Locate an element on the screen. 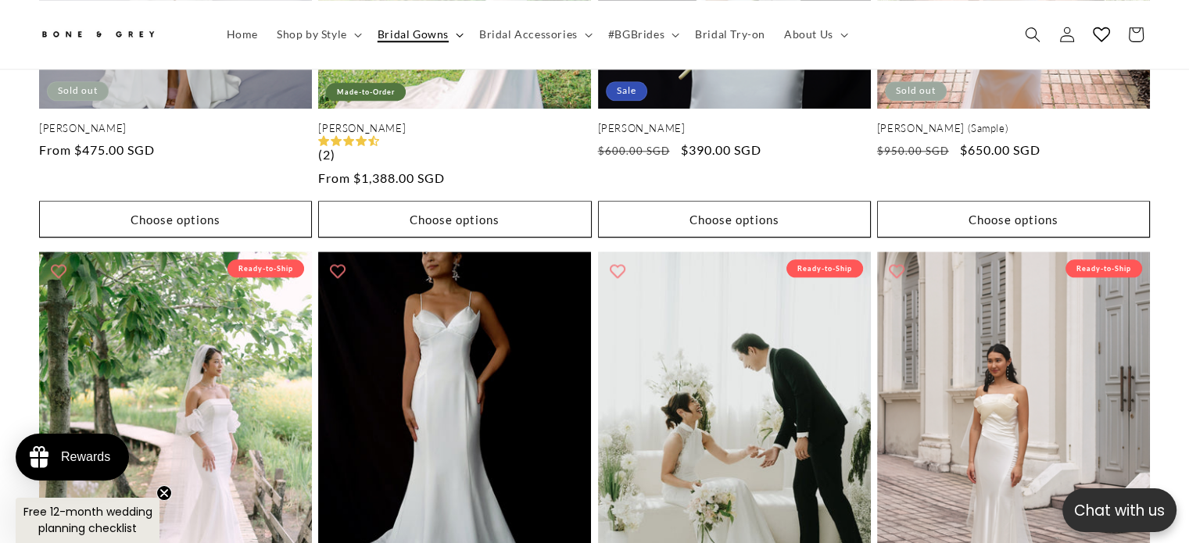  span: Shop by Style is located at coordinates (312, 34).